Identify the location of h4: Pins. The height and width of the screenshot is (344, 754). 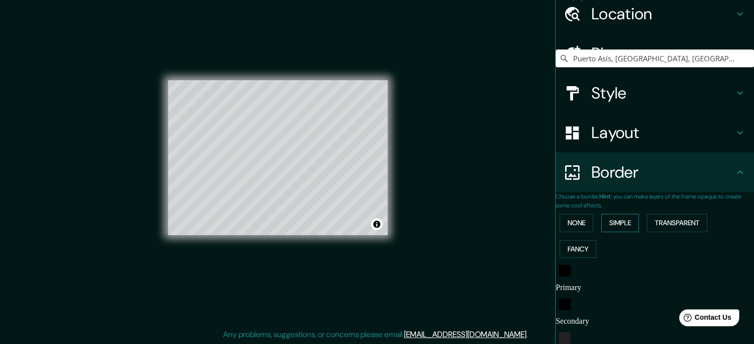
(663, 54).